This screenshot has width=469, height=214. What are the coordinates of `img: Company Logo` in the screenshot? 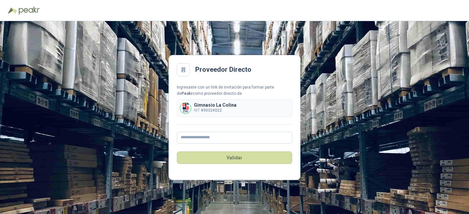 It's located at (185, 108).